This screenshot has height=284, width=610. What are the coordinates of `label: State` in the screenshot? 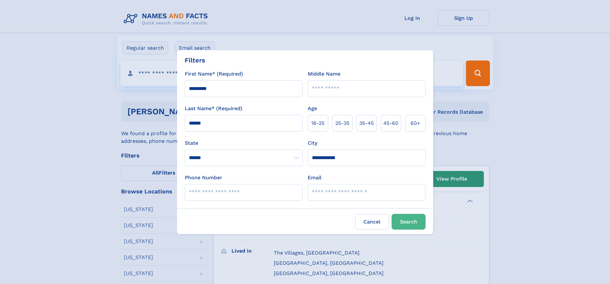 It's located at (244, 143).